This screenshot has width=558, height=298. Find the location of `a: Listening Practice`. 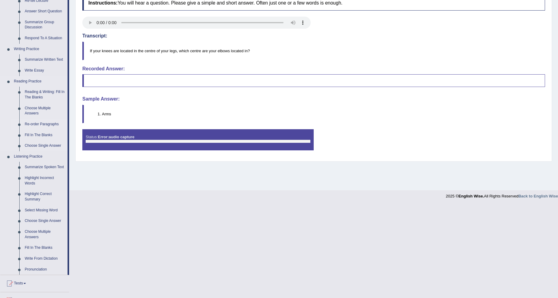

a: Listening Practice is located at coordinates (39, 157).